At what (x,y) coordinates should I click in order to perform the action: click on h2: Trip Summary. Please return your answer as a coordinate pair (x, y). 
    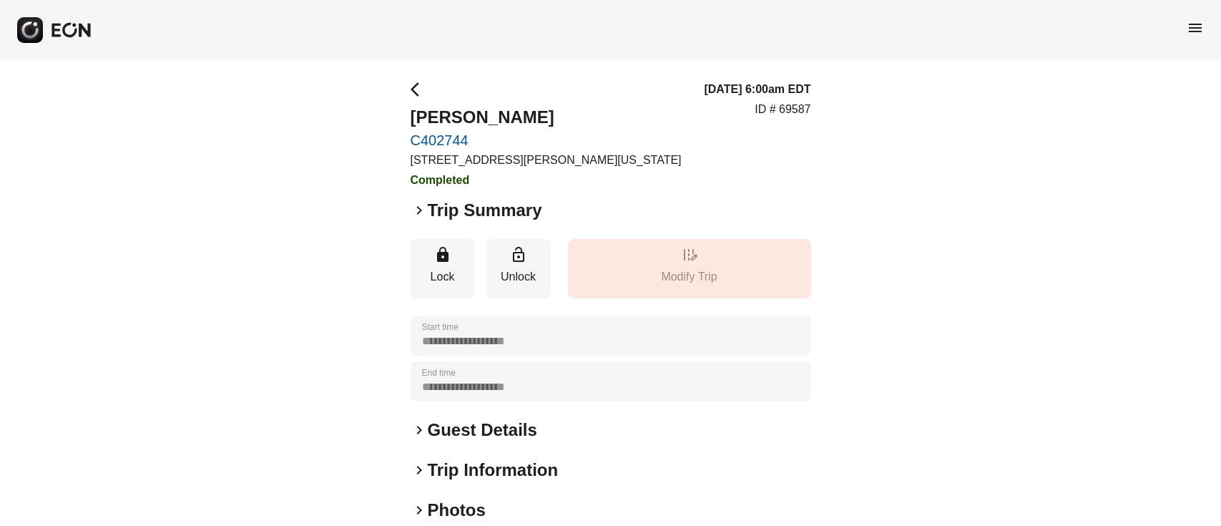
    Looking at the image, I should click on (485, 210).